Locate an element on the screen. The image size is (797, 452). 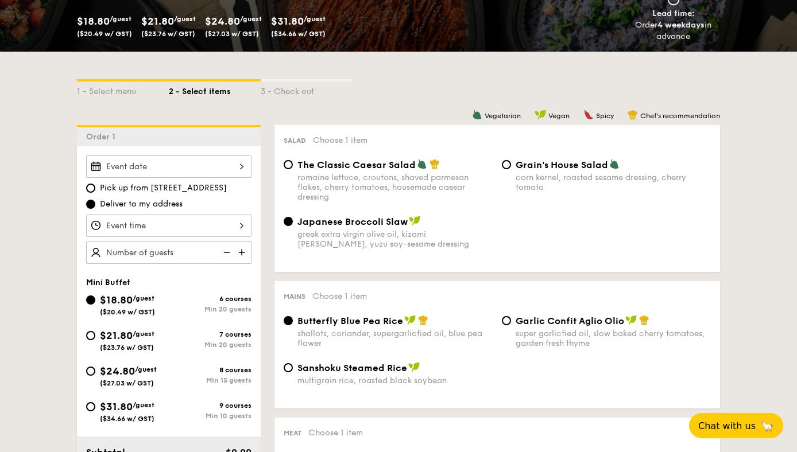
span: Sanshoku Steamed Rice is located at coordinates (352, 368).